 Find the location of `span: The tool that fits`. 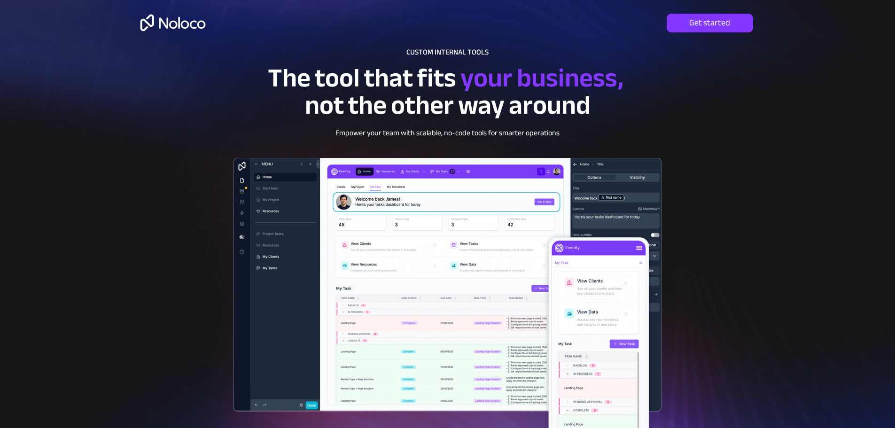

span: The tool that fits is located at coordinates (362, 78).